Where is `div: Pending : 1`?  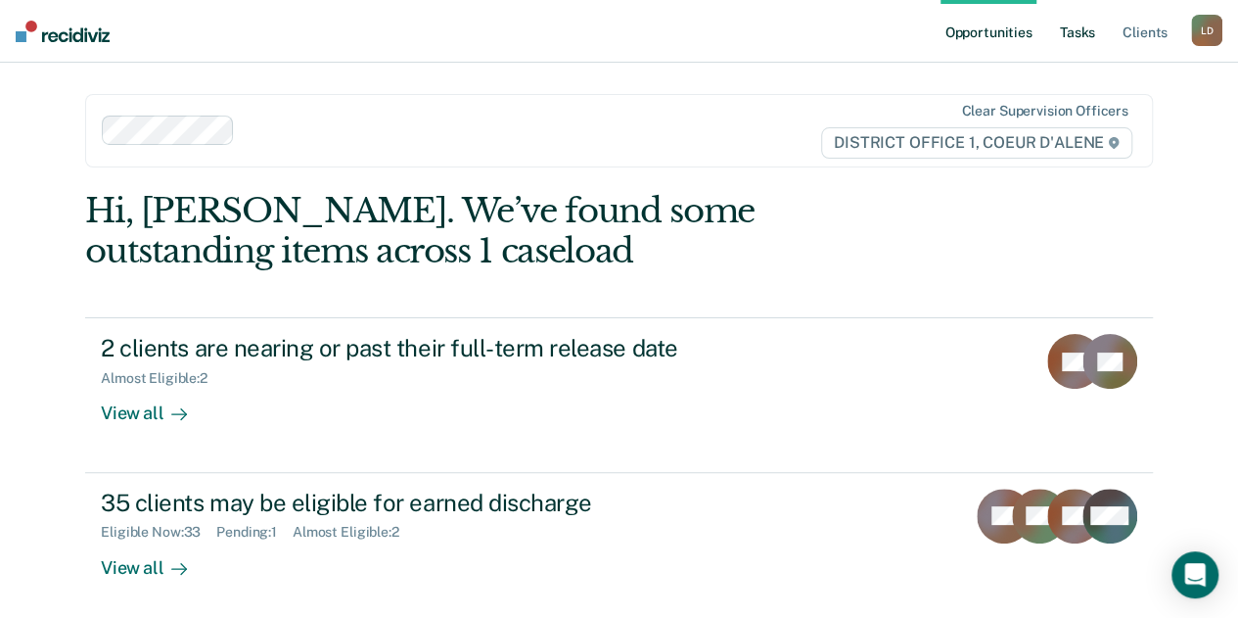 div: Pending : 1 is located at coordinates (254, 531).